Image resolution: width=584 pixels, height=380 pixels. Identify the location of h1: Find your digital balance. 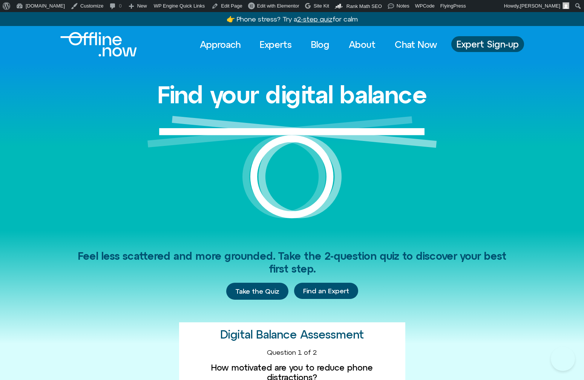
(292, 95).